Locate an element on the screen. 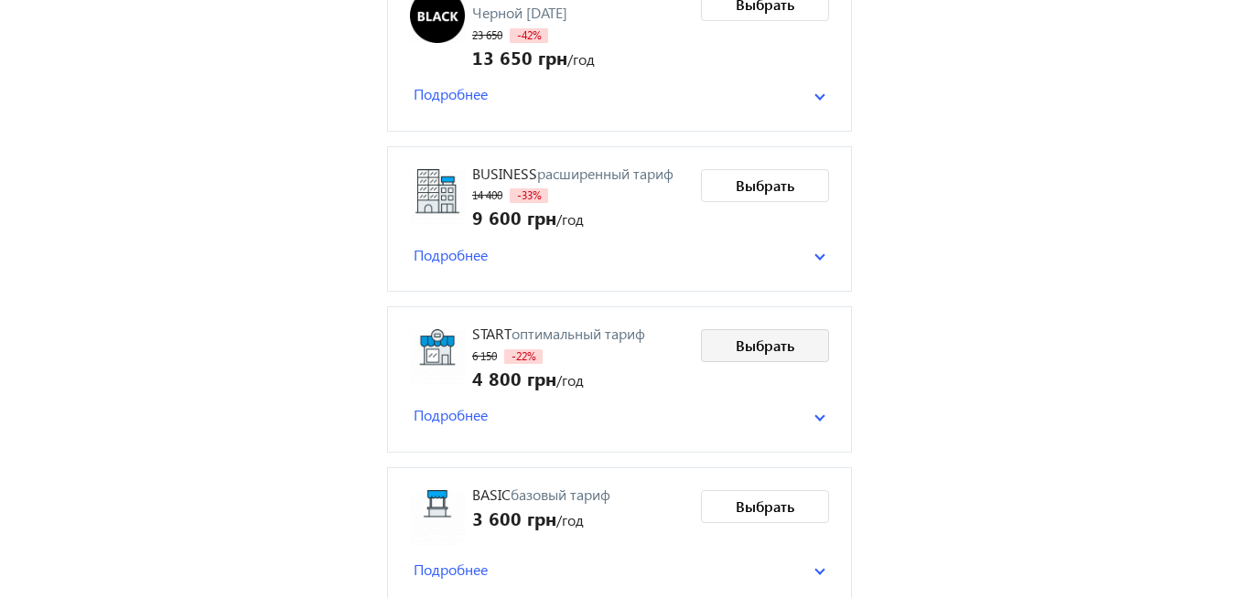  span: 3 600 грн is located at coordinates (514, 518).